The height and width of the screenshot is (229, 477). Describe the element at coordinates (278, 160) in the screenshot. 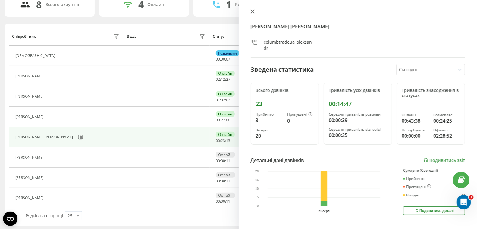

I see `div: Детальні дані дзвінків` at that location.